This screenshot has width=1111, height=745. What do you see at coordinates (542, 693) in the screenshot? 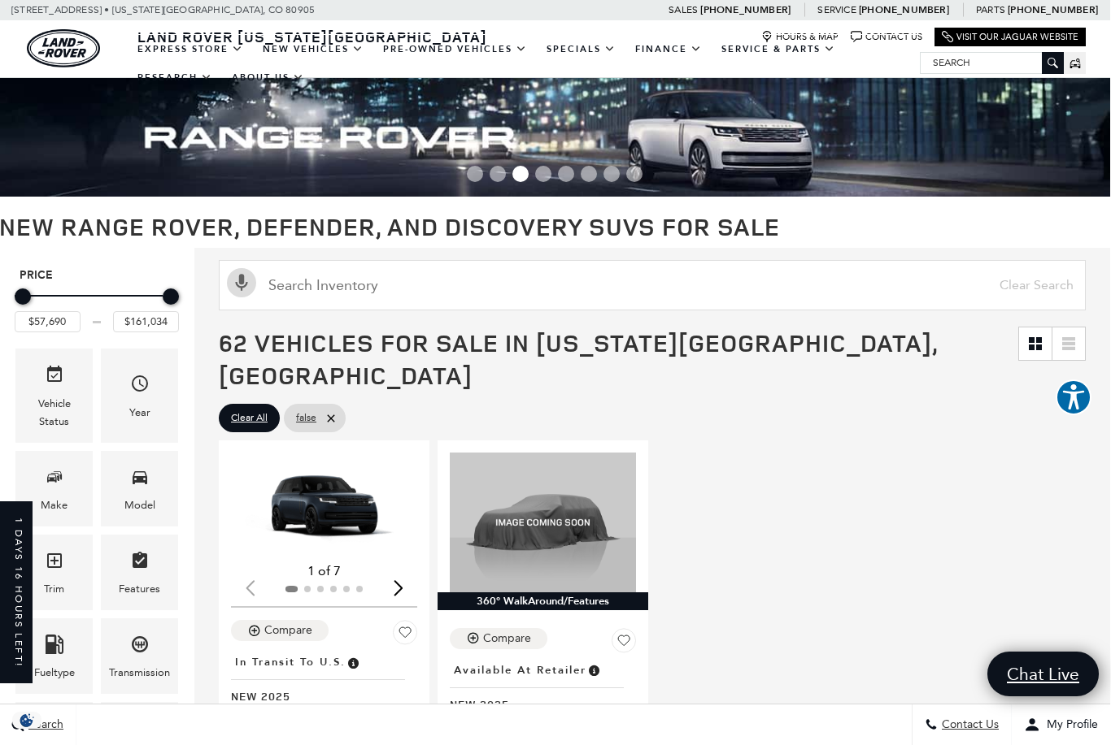
I see `a: Available at RetailerNew 2025Range Rover SE` at bounding box center [542, 693].